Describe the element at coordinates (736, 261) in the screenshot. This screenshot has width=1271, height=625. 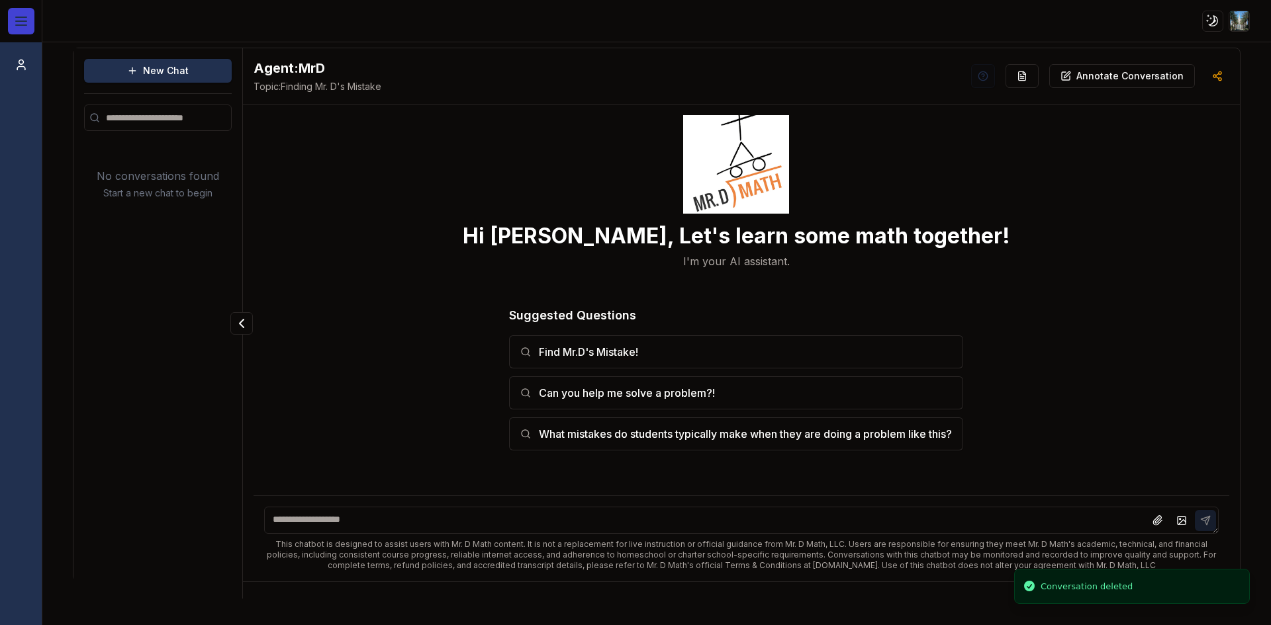
I see `p: I'm your AI assistant.` at that location.